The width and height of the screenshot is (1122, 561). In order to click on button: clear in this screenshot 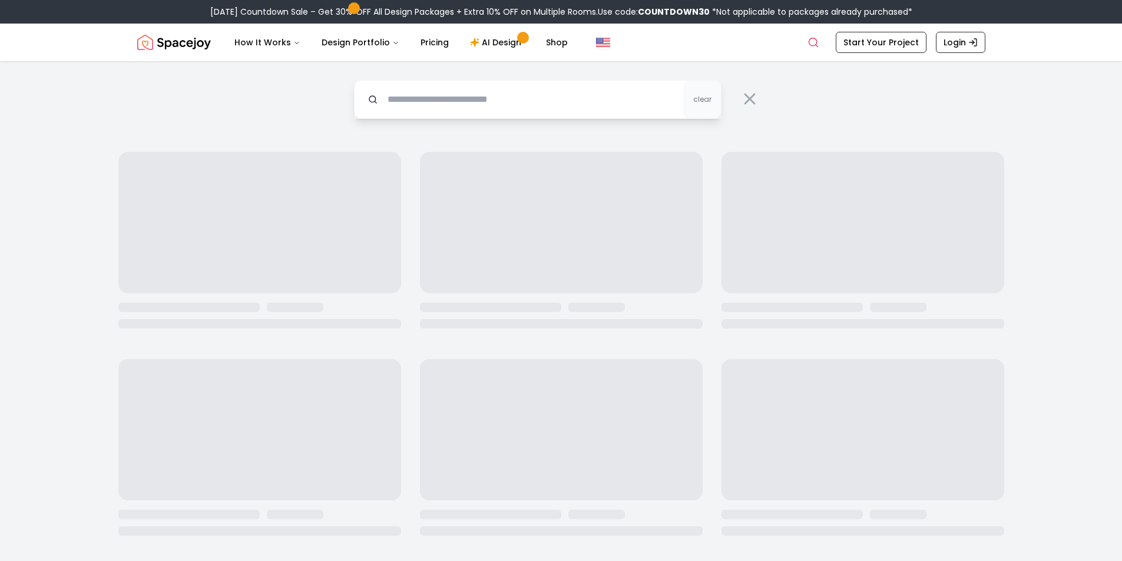, I will do `click(703, 100)`.